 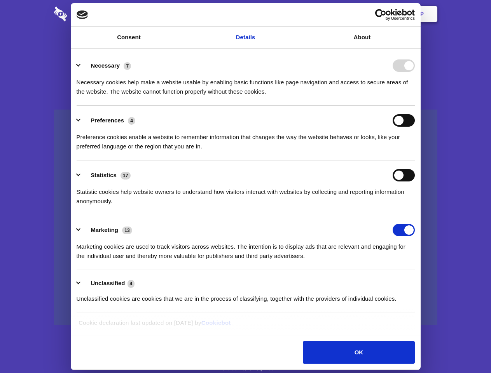 I want to click on a: Consent, so click(x=129, y=37).